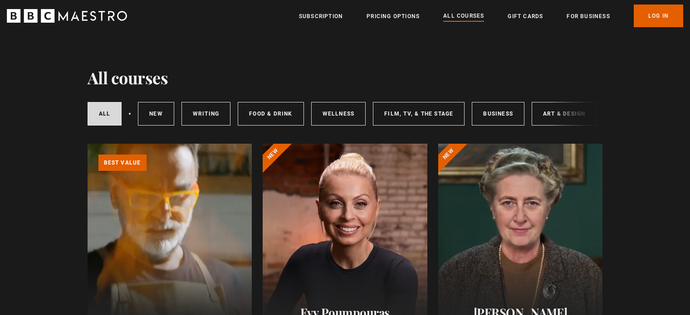 The image size is (690, 315). I want to click on a: Art & Design, so click(564, 114).